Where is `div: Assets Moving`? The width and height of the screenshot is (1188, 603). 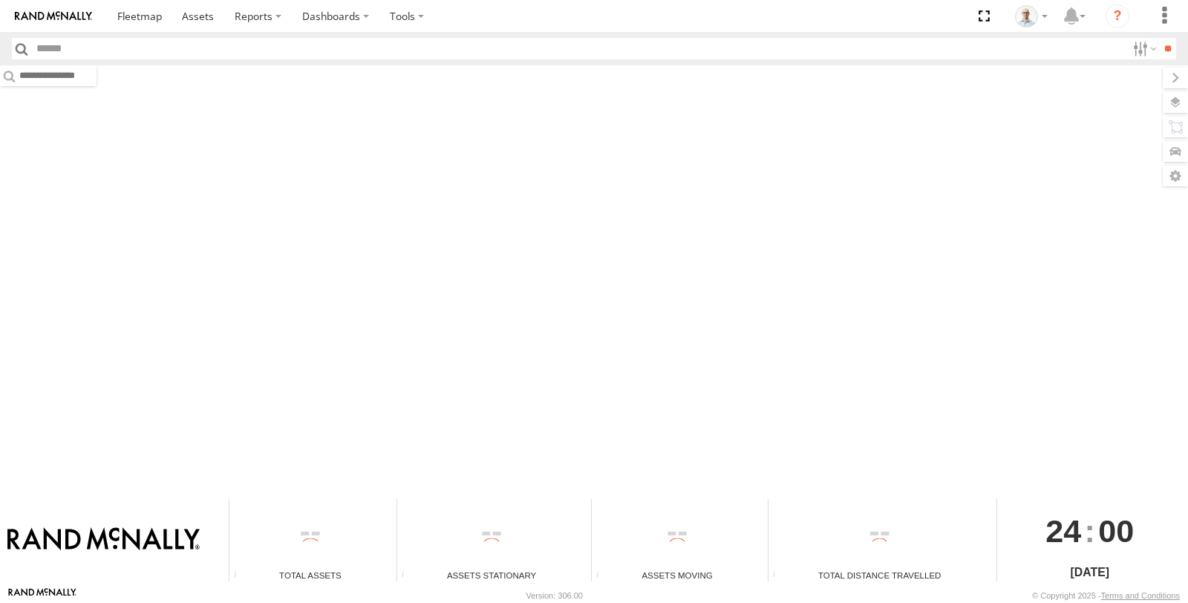
div: Assets Moving is located at coordinates (677, 575).